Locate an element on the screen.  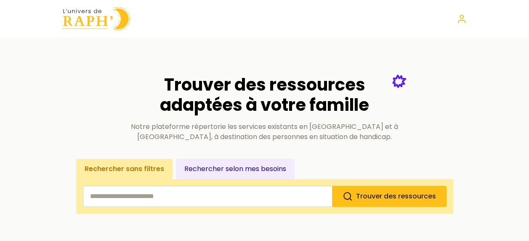
button: Trouver des ressources is located at coordinates (389, 196).